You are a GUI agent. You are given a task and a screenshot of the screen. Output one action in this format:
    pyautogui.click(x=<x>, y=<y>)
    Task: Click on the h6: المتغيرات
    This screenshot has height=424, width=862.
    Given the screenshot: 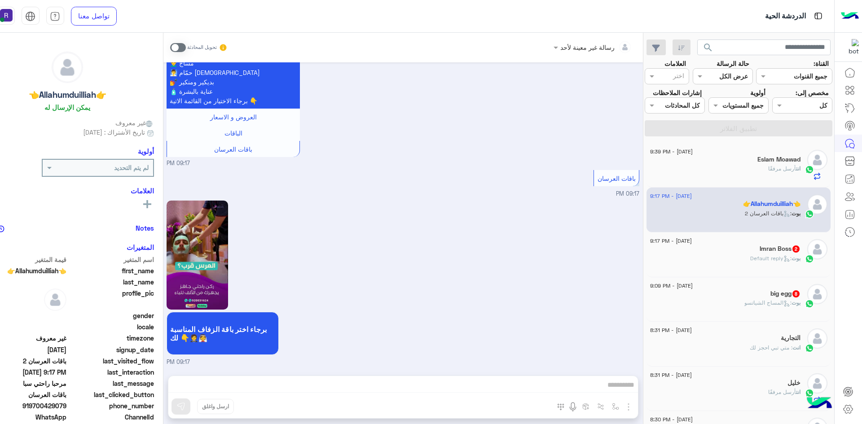 What is the action you would take?
    pyautogui.click(x=140, y=247)
    